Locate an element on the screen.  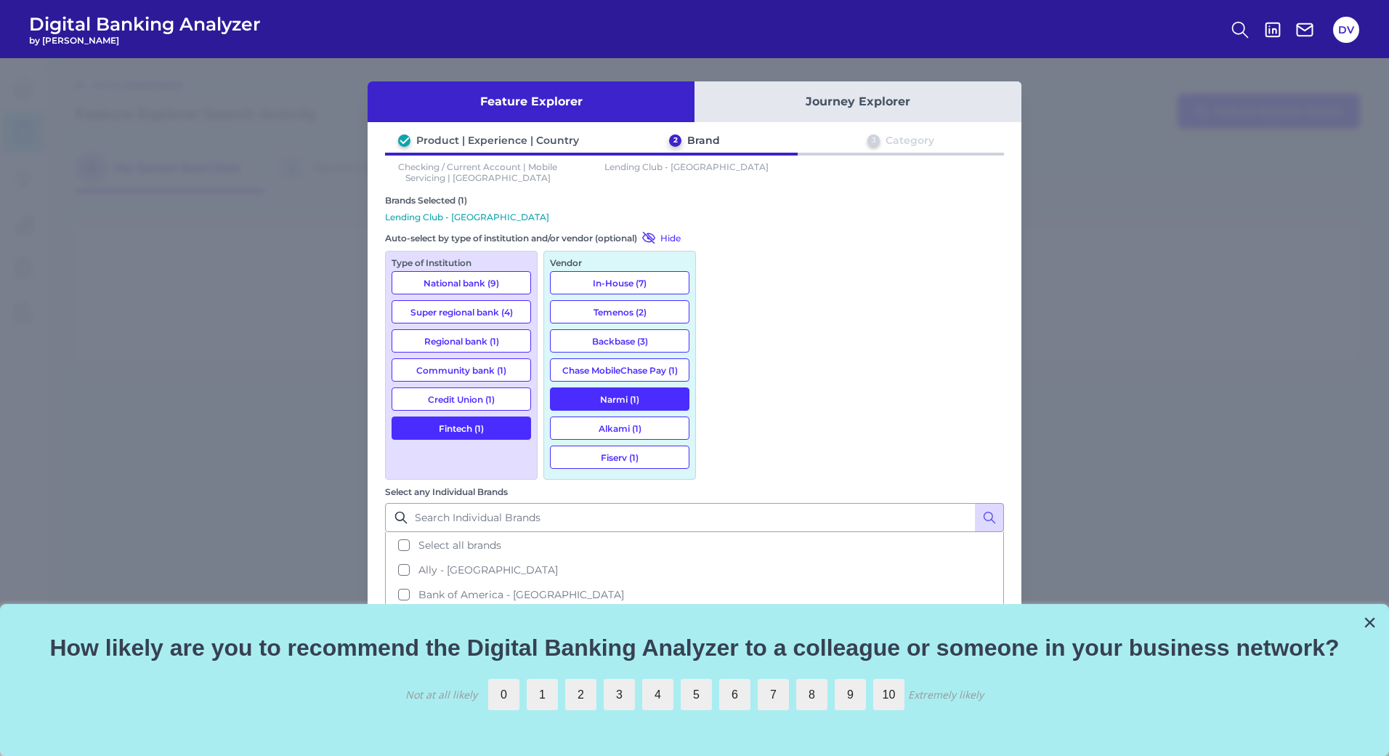
span: Select all brands is located at coordinates (460, 545).